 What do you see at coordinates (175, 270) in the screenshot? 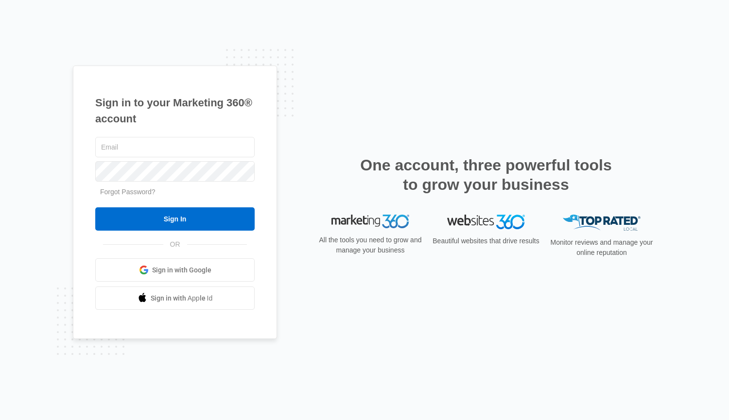
I see `a: Sign in with Google` at bounding box center [175, 270].